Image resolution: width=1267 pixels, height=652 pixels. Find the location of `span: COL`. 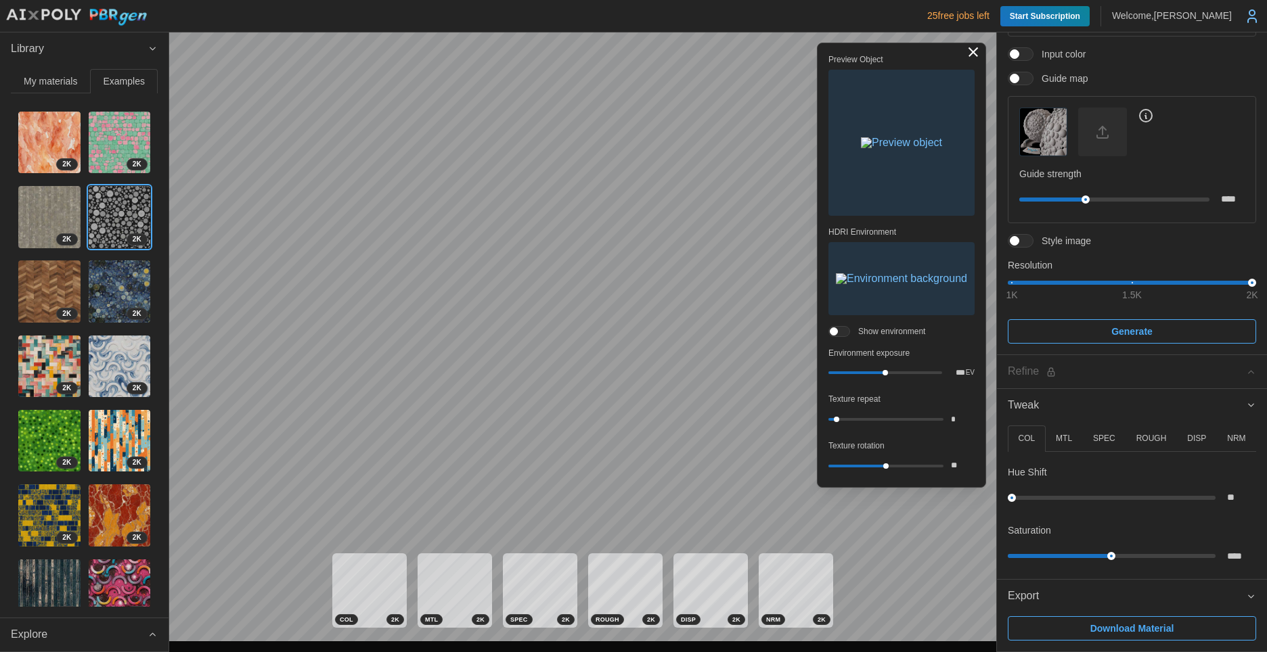

span: COL is located at coordinates (347, 620).